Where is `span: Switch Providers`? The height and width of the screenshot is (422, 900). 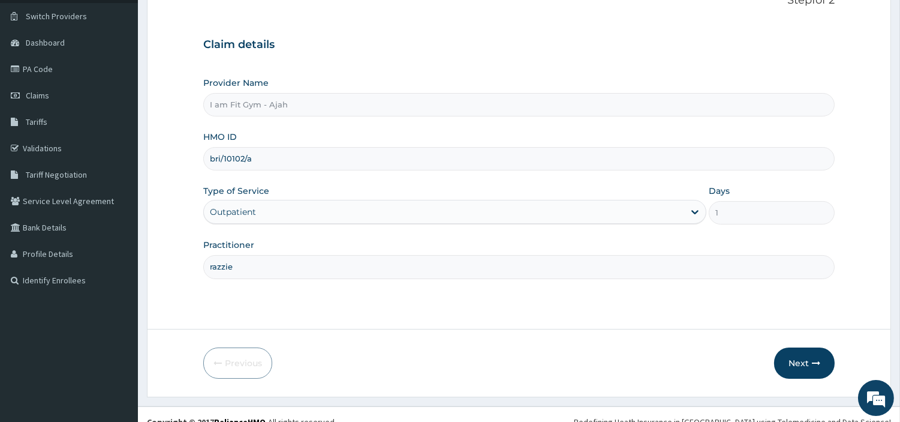 span: Switch Providers is located at coordinates (56, 16).